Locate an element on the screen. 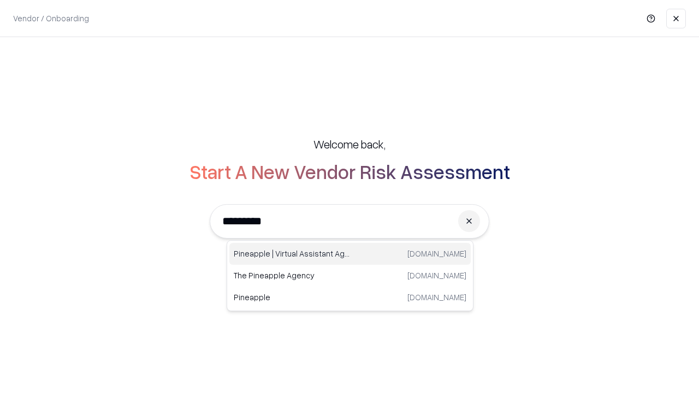 Image resolution: width=699 pixels, height=393 pixels. p: The Pineapple Agency is located at coordinates (291, 275).